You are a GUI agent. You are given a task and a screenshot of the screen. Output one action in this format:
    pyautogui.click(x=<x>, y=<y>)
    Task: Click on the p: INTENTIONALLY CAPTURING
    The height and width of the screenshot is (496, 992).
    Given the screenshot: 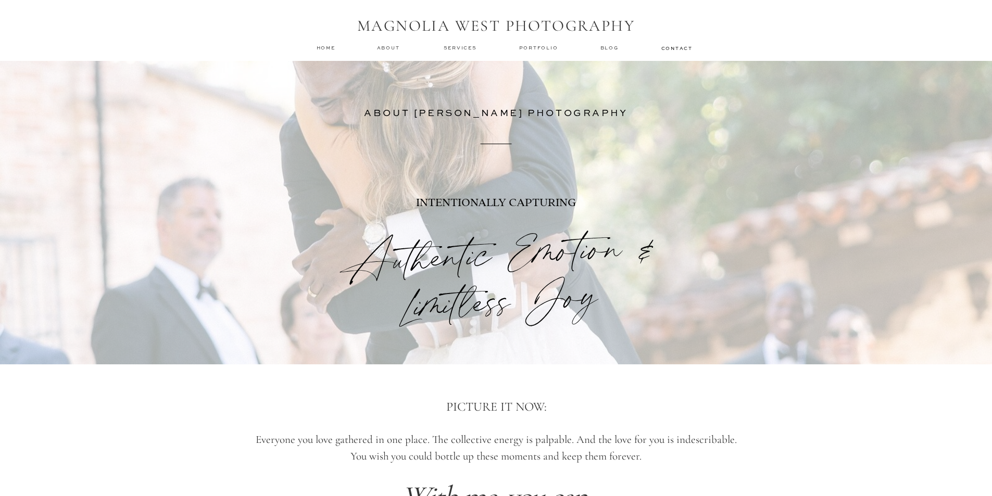 What is the action you would take?
    pyautogui.click(x=496, y=215)
    